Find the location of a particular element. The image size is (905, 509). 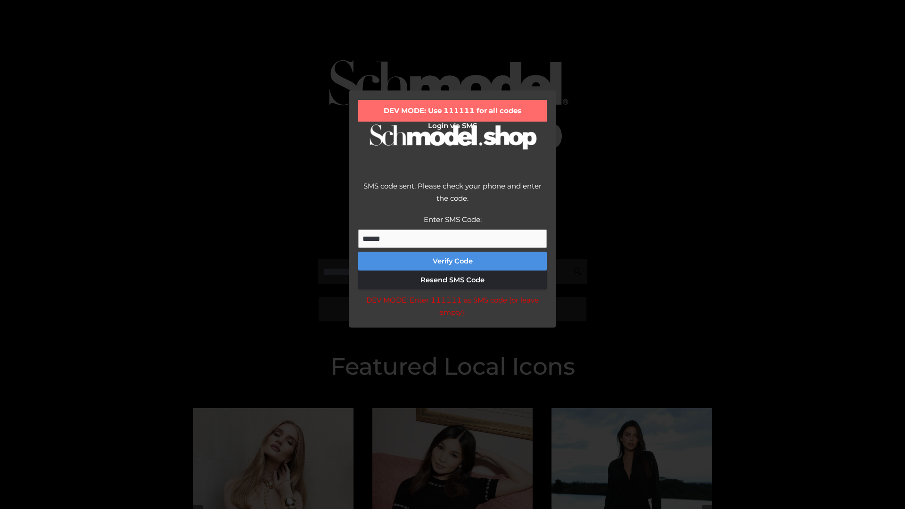

button: Verify Code is located at coordinates (452, 261).